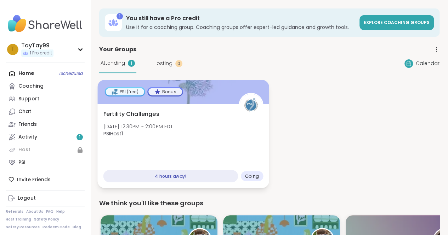 Image resolution: width=448 pixels, height=235 pixels. I want to click on div: TayTay99, so click(37, 46).